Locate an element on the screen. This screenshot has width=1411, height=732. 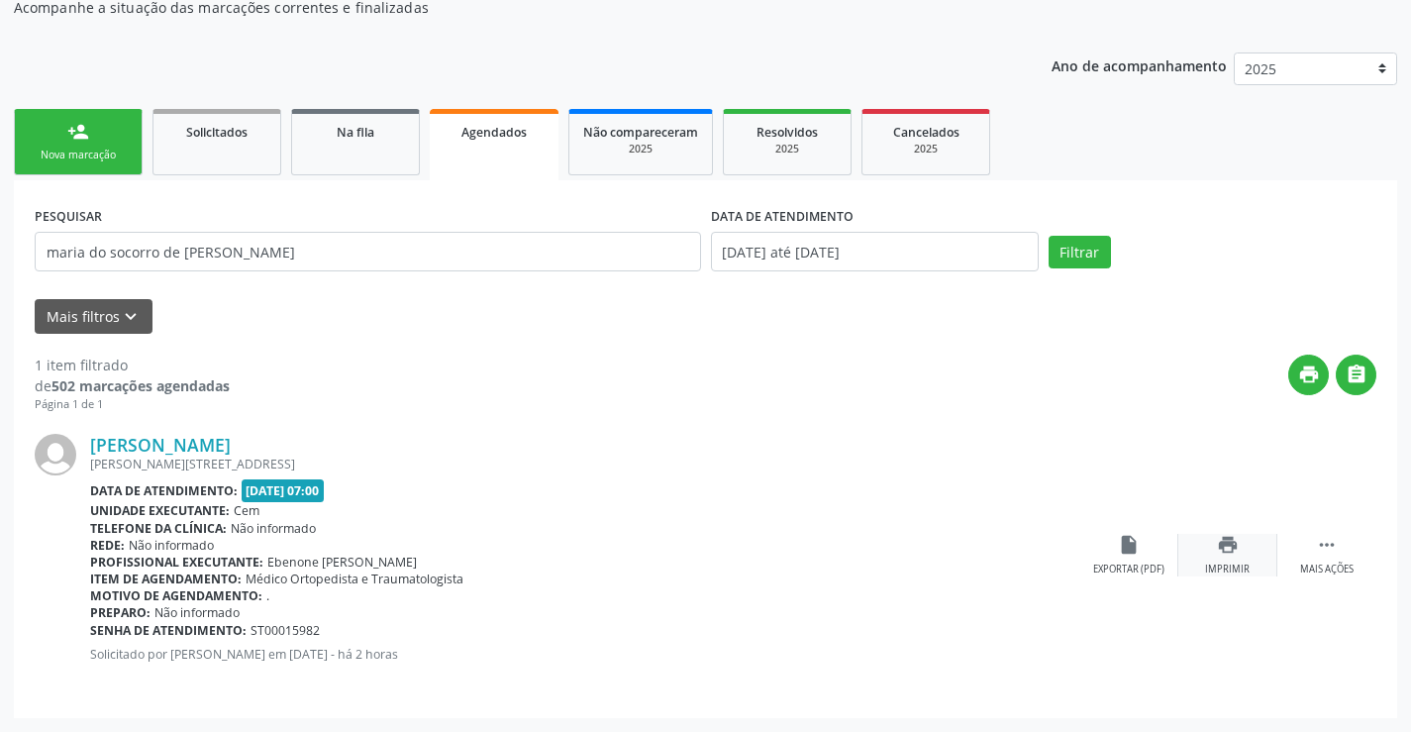
input: Selecione um intervalo is located at coordinates (875, 252).